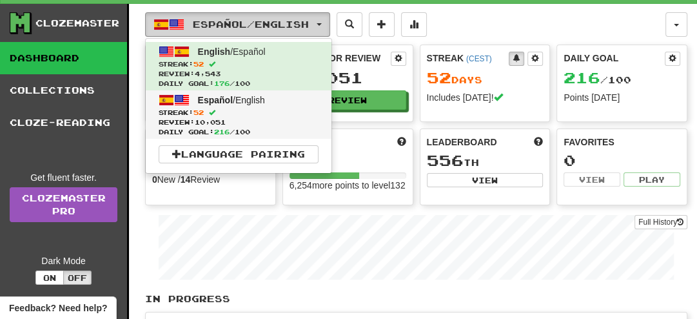 This screenshot has height=319, width=697. I want to click on button: Search sentences, so click(350, 25).